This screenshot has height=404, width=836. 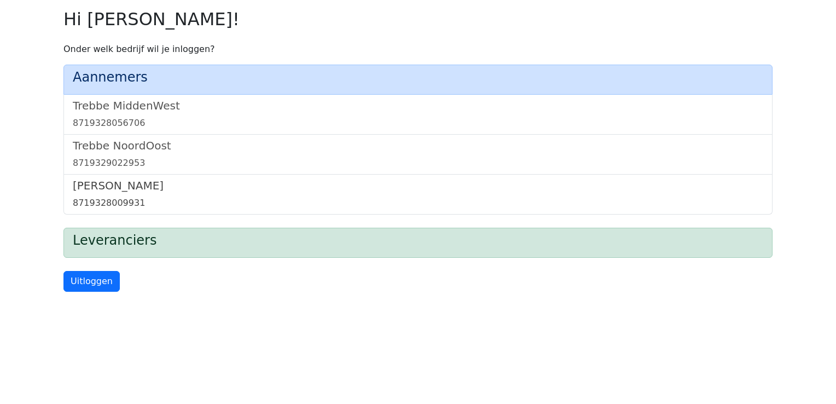 What do you see at coordinates (418, 77) in the screenshot?
I see `h4: Aannemers` at bounding box center [418, 77].